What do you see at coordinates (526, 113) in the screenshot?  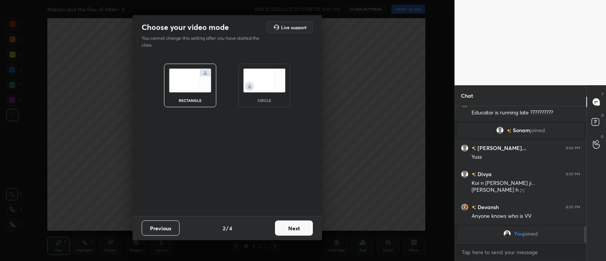 I see `div: Educator is running late ??????????` at bounding box center [526, 113].